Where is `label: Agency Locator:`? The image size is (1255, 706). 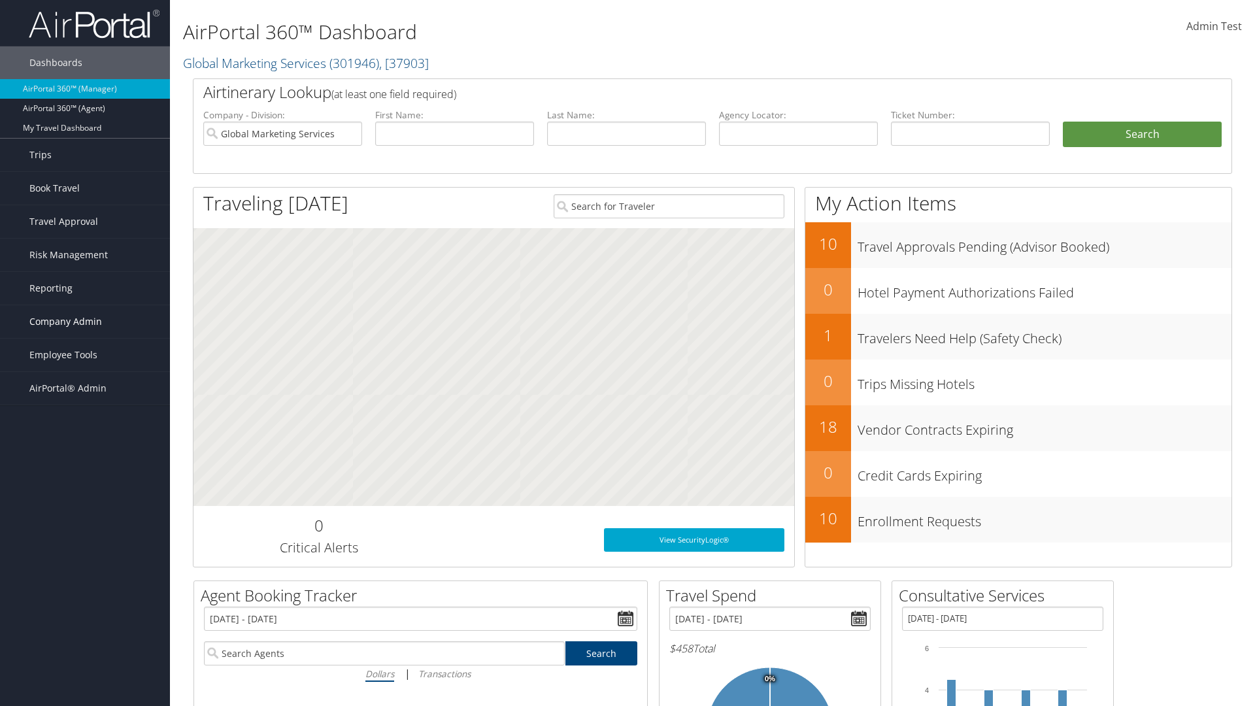
label: Agency Locator: is located at coordinates (798, 115).